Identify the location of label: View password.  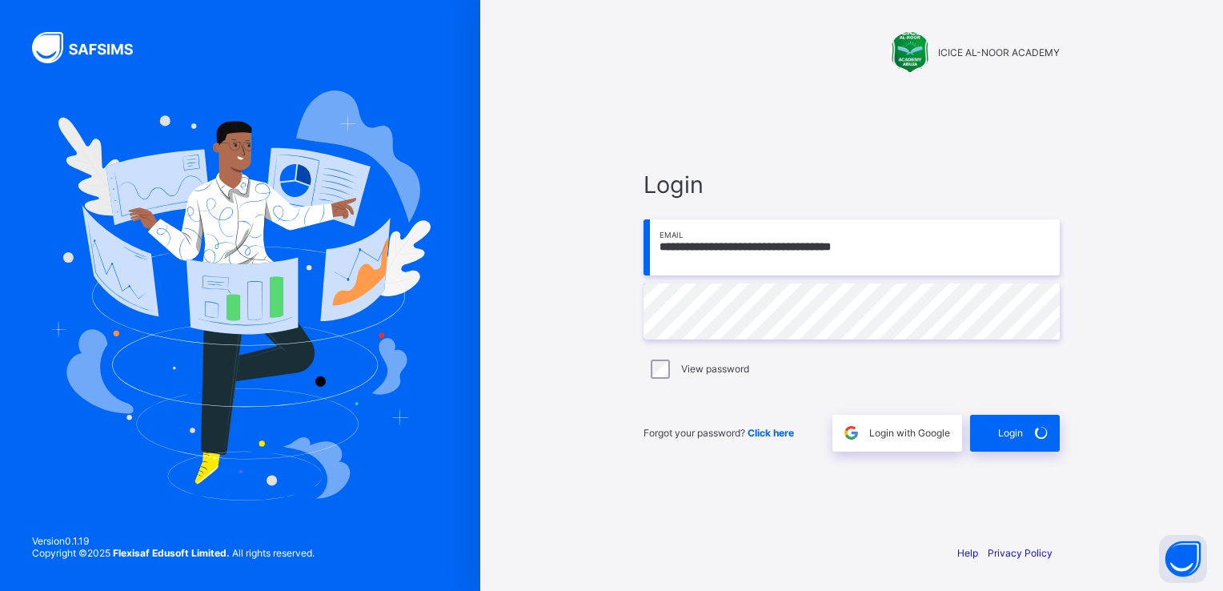
(715, 368).